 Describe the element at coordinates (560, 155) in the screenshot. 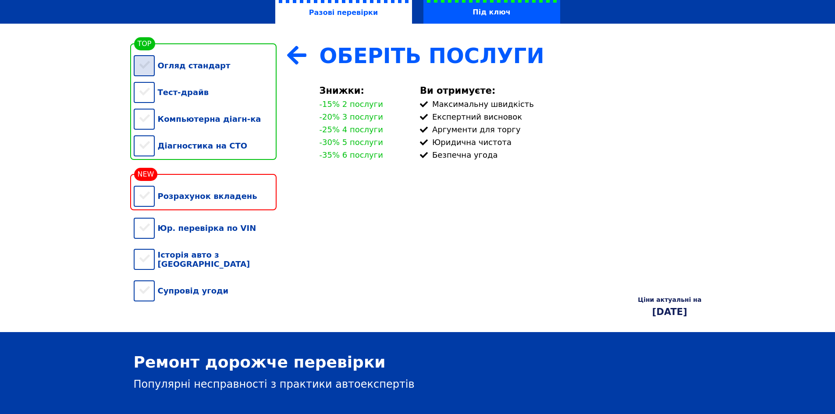

I see `div: Безпечна угода` at that location.